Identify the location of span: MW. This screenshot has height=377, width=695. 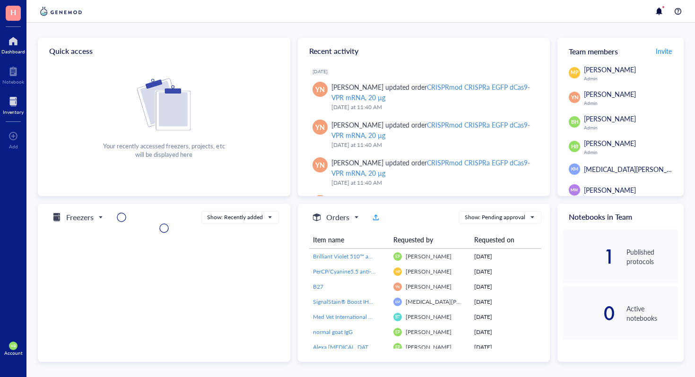
(574, 190).